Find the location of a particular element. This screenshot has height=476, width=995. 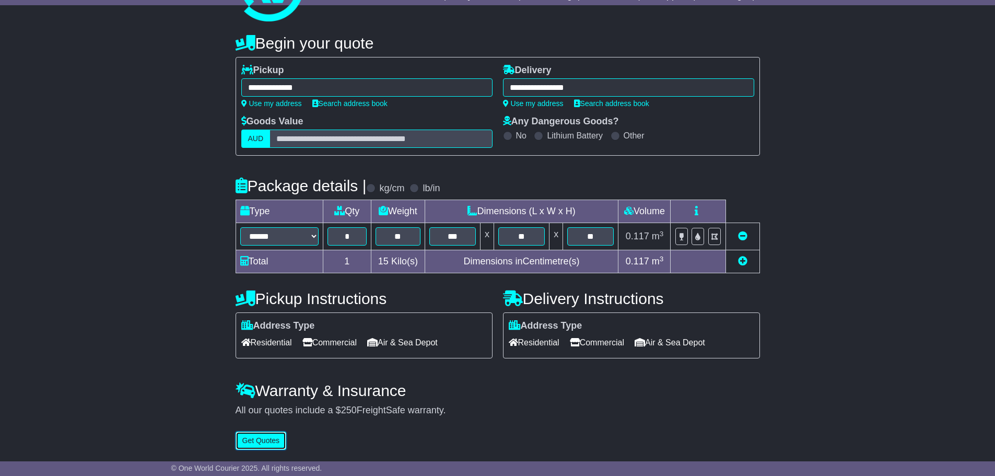

td: Dimensions in Centimetre(s) is located at coordinates (521, 262).